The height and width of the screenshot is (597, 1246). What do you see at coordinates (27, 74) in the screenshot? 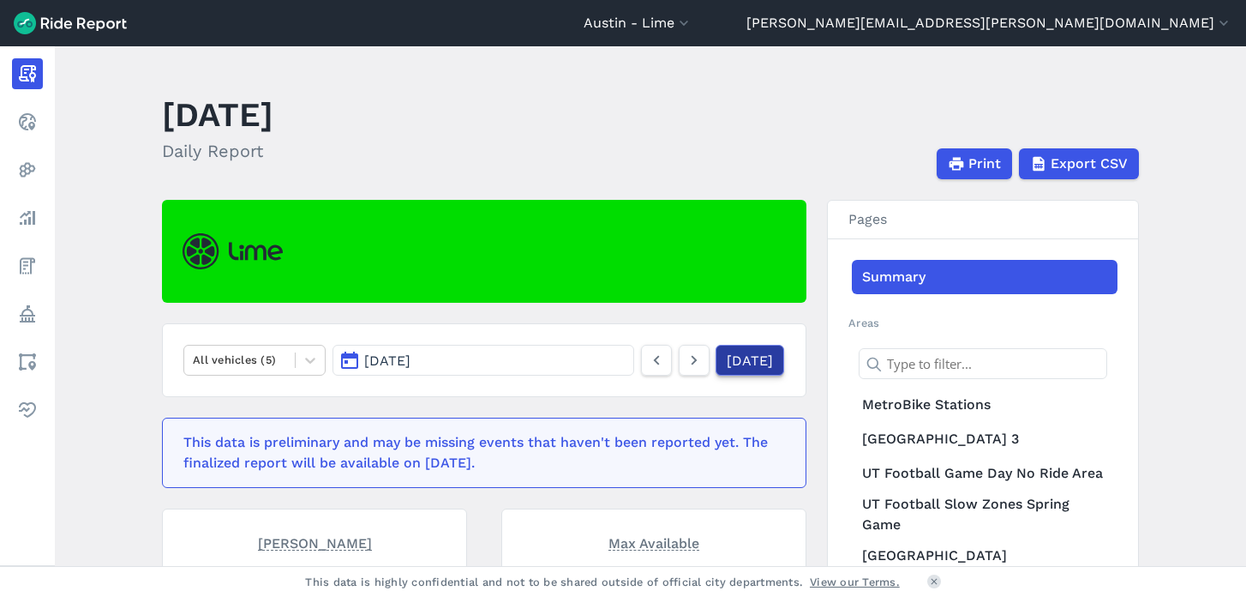
I see `a: Report` at bounding box center [27, 74].